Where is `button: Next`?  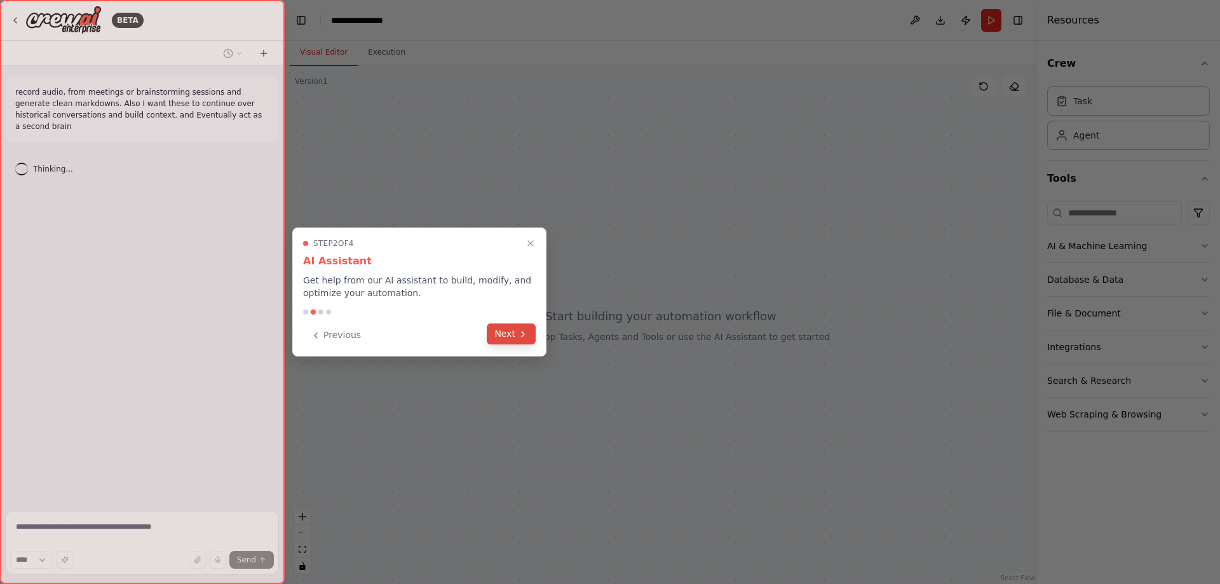
button: Next is located at coordinates (511, 334).